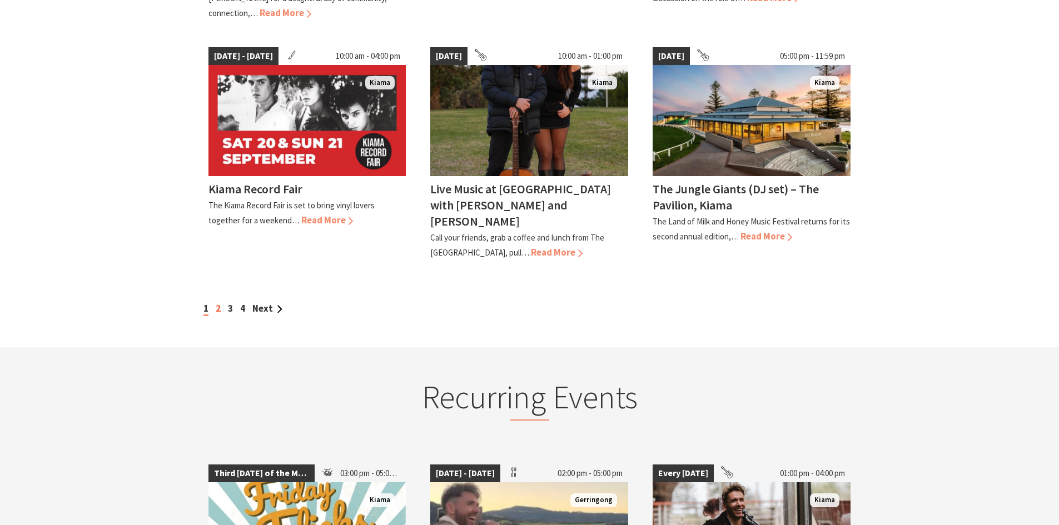  What do you see at coordinates (530, 400) in the screenshot?
I see `h2: Recurring Events` at bounding box center [530, 400].